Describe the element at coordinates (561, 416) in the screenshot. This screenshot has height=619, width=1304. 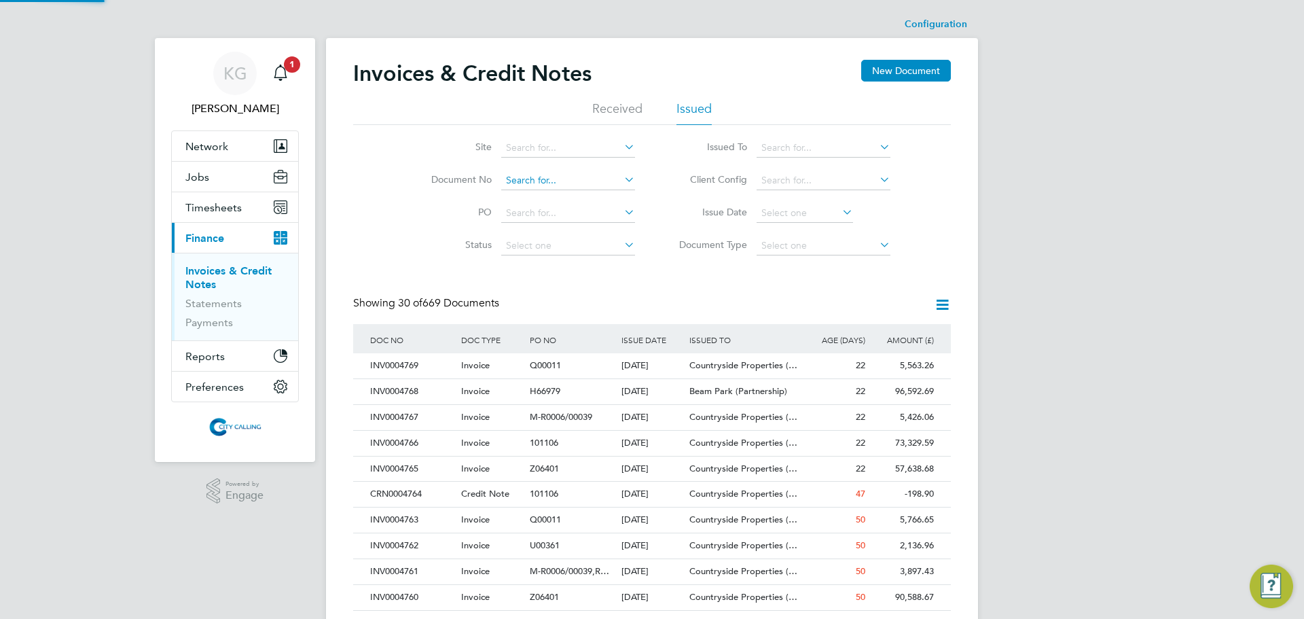
I see `span: M-R0006/00039` at that location.